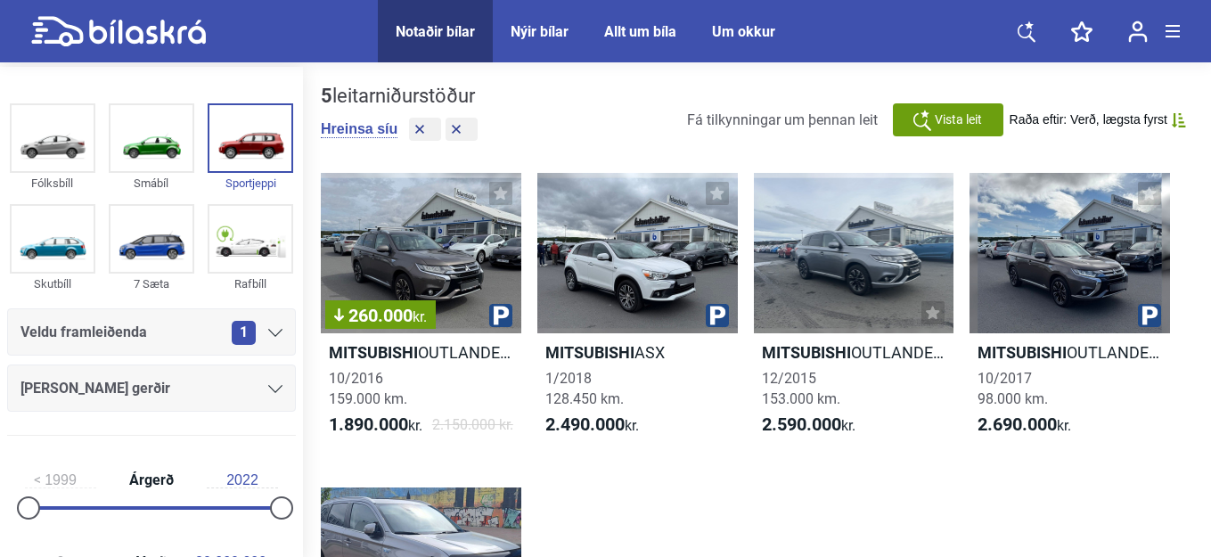  Describe the element at coordinates (421, 352) in the screenshot. I see `h2: OUTLANDER INTENSE` at that location.